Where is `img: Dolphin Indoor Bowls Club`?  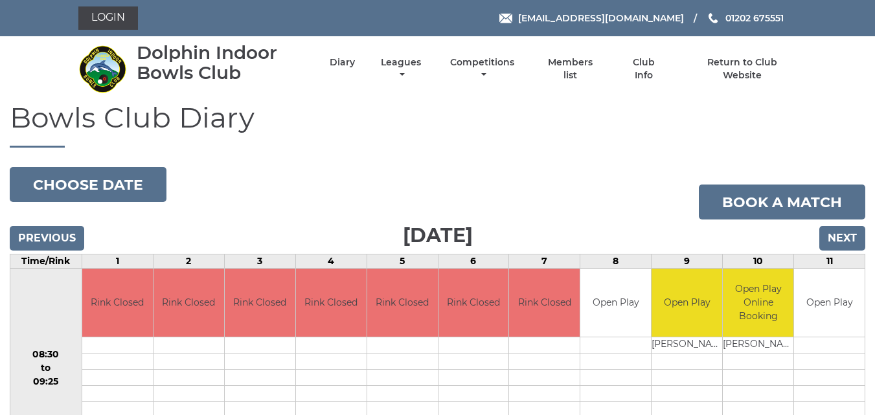
img: Dolphin Indoor Bowls Club is located at coordinates (102, 69).